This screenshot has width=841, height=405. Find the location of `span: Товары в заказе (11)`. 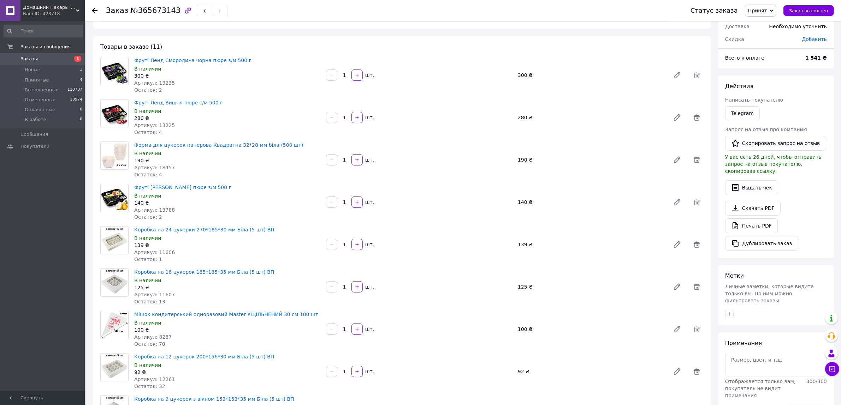

span: Товары в заказе (11) is located at coordinates (131, 47).